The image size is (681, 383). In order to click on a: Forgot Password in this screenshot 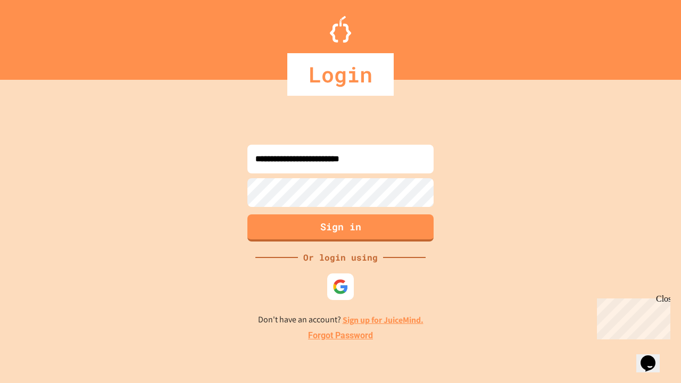, I will do `click(341, 336)`.